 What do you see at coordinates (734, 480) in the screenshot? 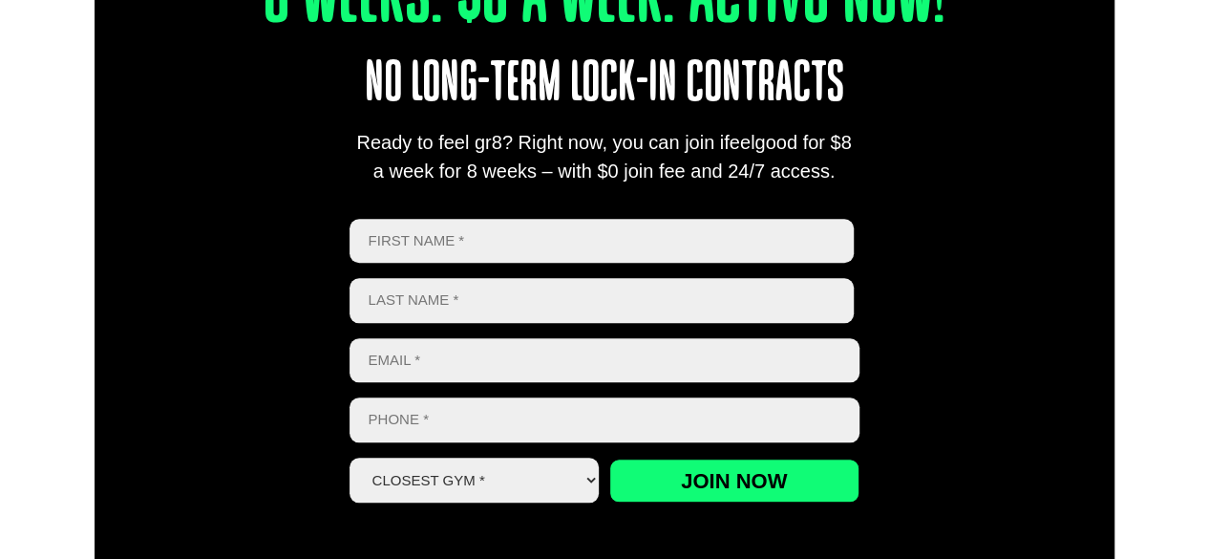
I see `input: Join now` at bounding box center [734, 480].